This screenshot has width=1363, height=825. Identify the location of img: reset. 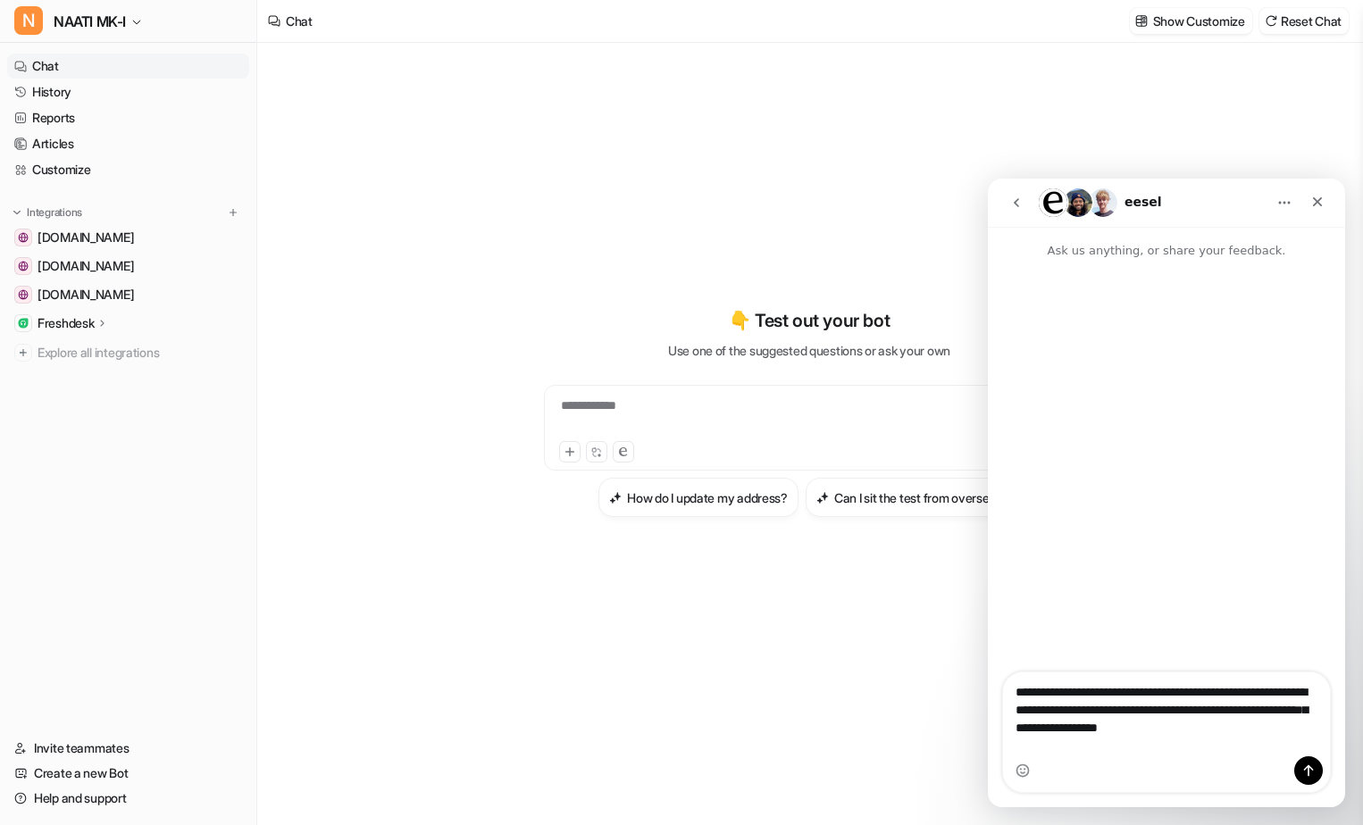
(1271, 21).